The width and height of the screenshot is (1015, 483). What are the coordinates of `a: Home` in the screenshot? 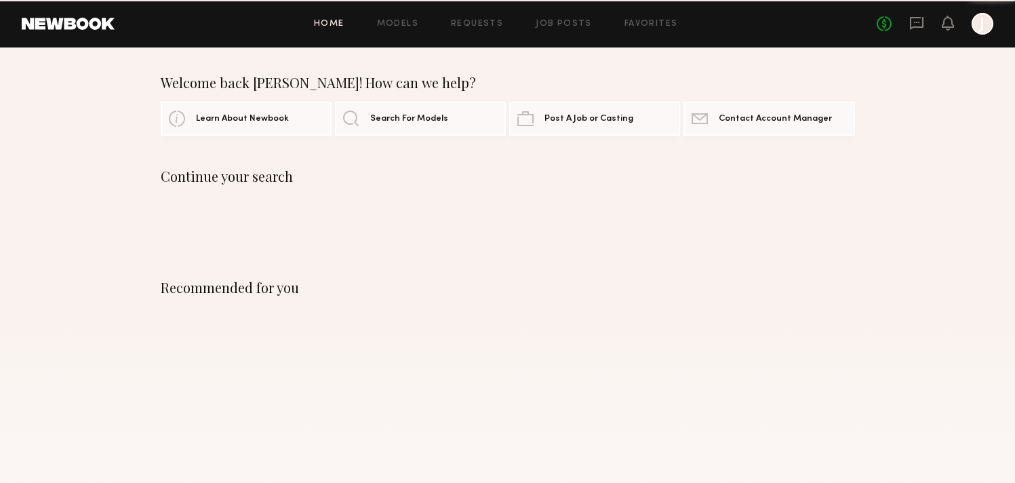 It's located at (329, 24).